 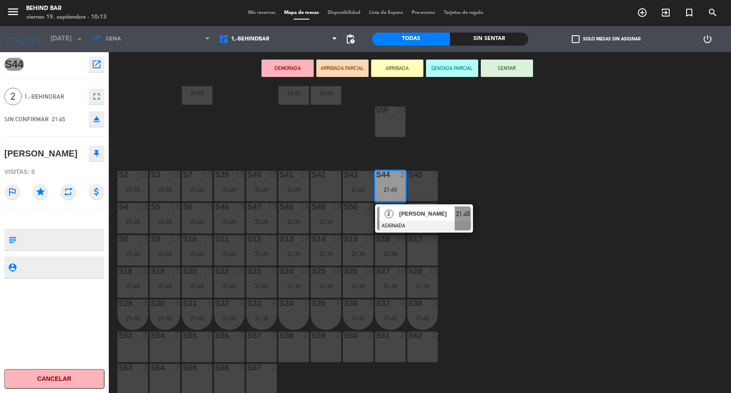 I want to click on div: 4, so click(x=177, y=304).